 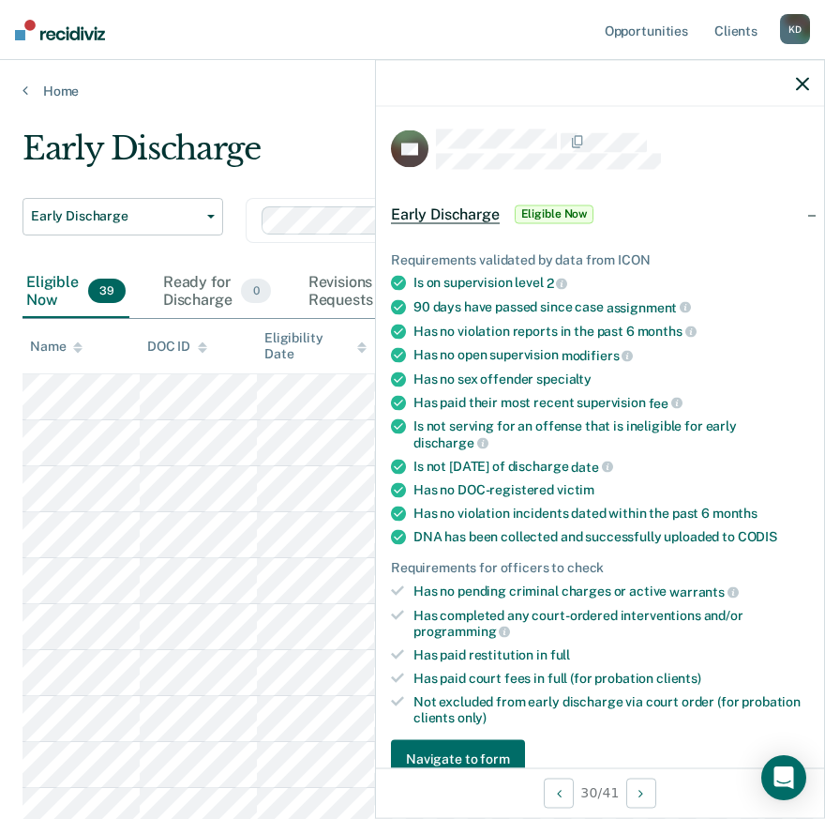 What do you see at coordinates (704, 592) in the screenshot?
I see `span: warrants` at bounding box center [704, 592].